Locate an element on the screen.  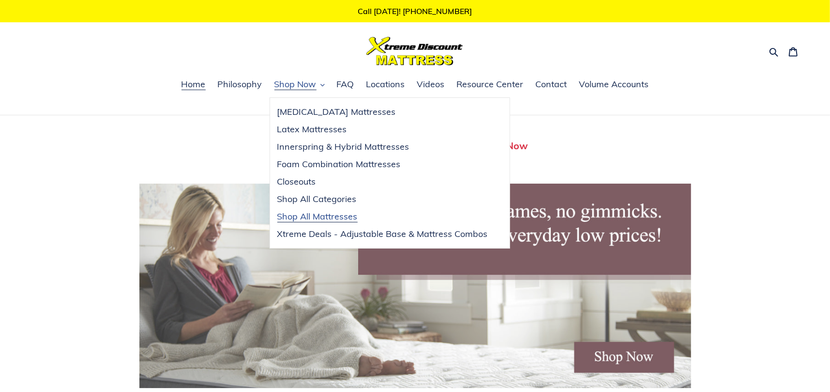
span: Shop Now is located at coordinates (295, 84).